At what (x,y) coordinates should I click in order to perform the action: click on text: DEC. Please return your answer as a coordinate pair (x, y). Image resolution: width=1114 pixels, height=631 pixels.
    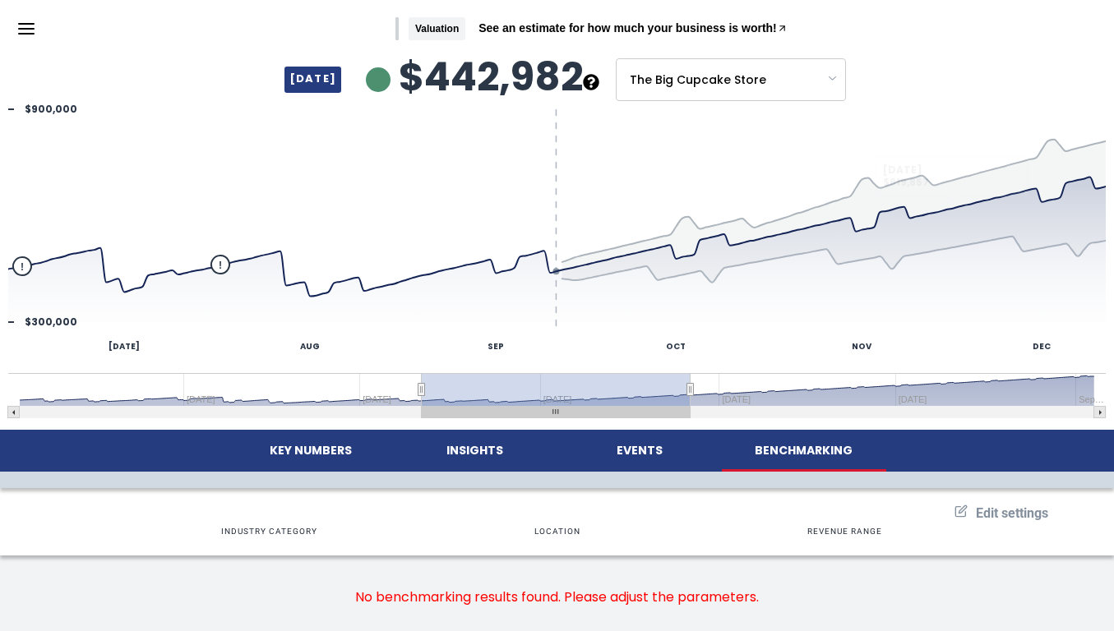
    Looking at the image, I should click on (1041, 346).